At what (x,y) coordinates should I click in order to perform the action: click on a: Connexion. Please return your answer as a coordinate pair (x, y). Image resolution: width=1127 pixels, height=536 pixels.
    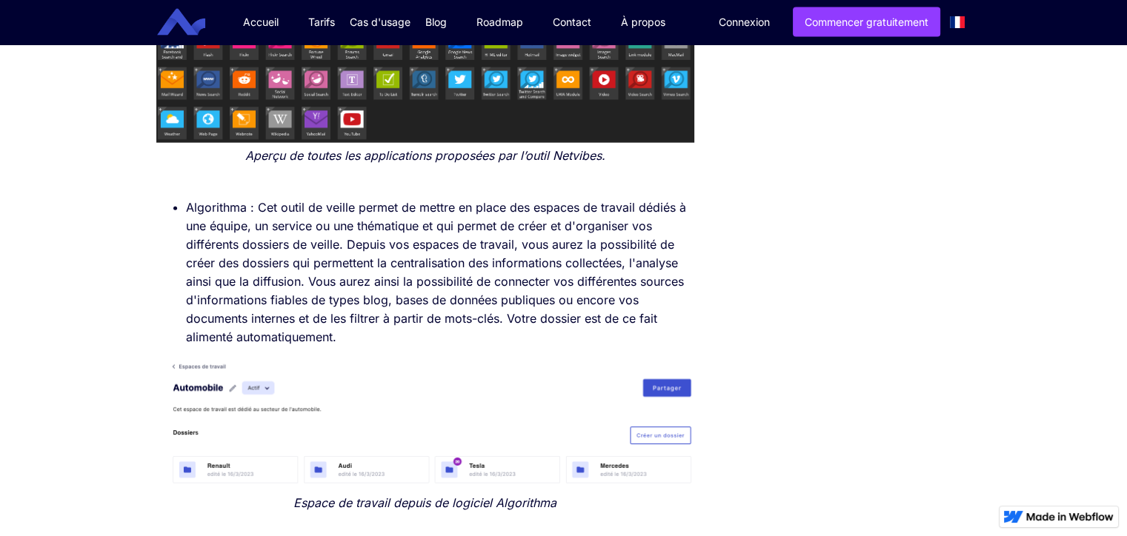
    Looking at the image, I should click on (744, 22).